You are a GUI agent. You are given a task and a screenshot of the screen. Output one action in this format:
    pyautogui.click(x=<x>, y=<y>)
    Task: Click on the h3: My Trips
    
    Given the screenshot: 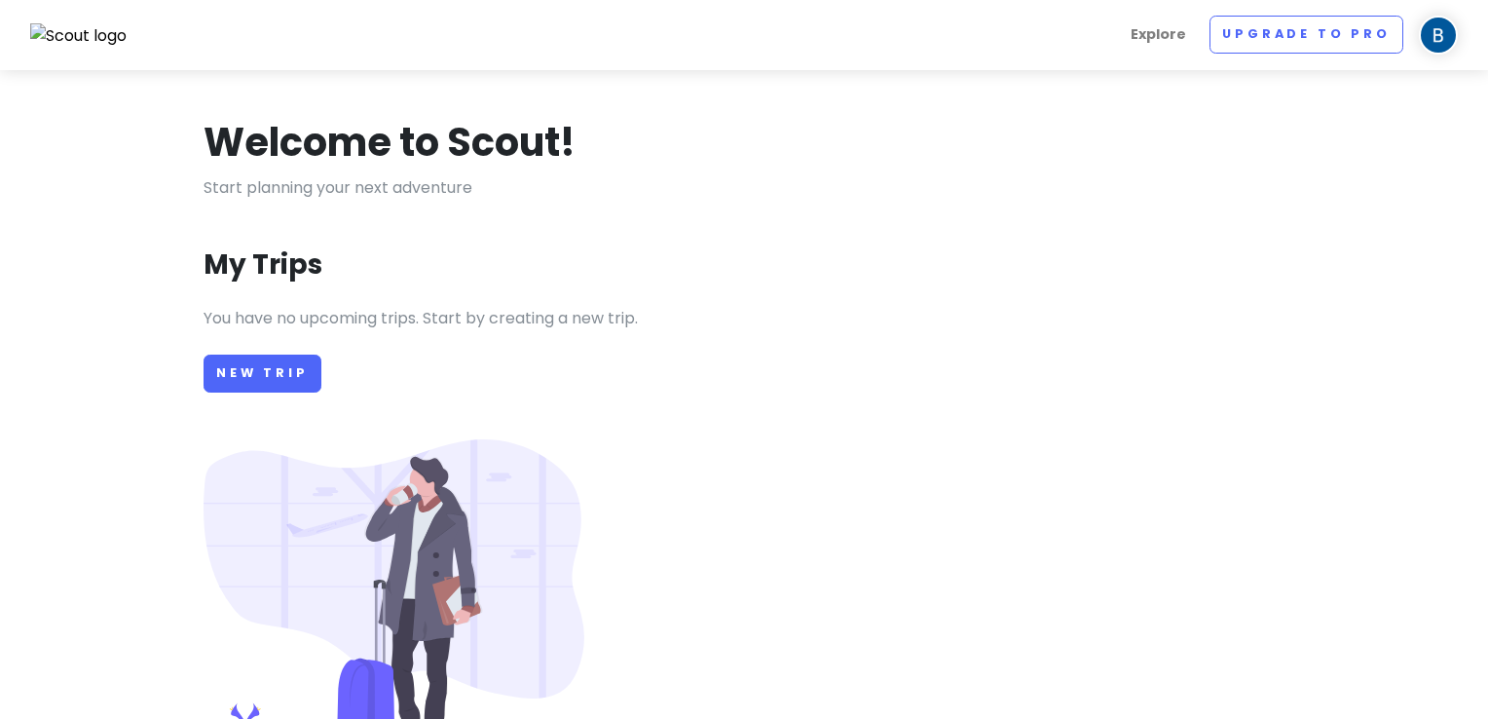 What is the action you would take?
    pyautogui.click(x=263, y=265)
    